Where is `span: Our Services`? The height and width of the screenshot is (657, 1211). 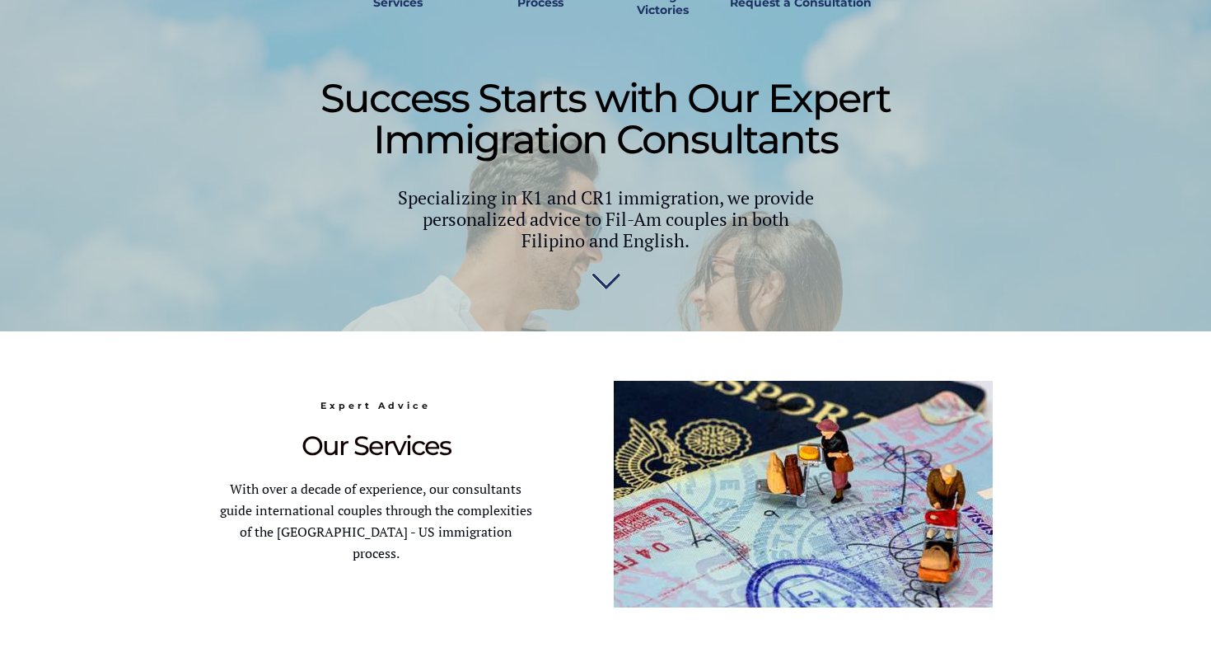 span: Our Services is located at coordinates (376, 445).